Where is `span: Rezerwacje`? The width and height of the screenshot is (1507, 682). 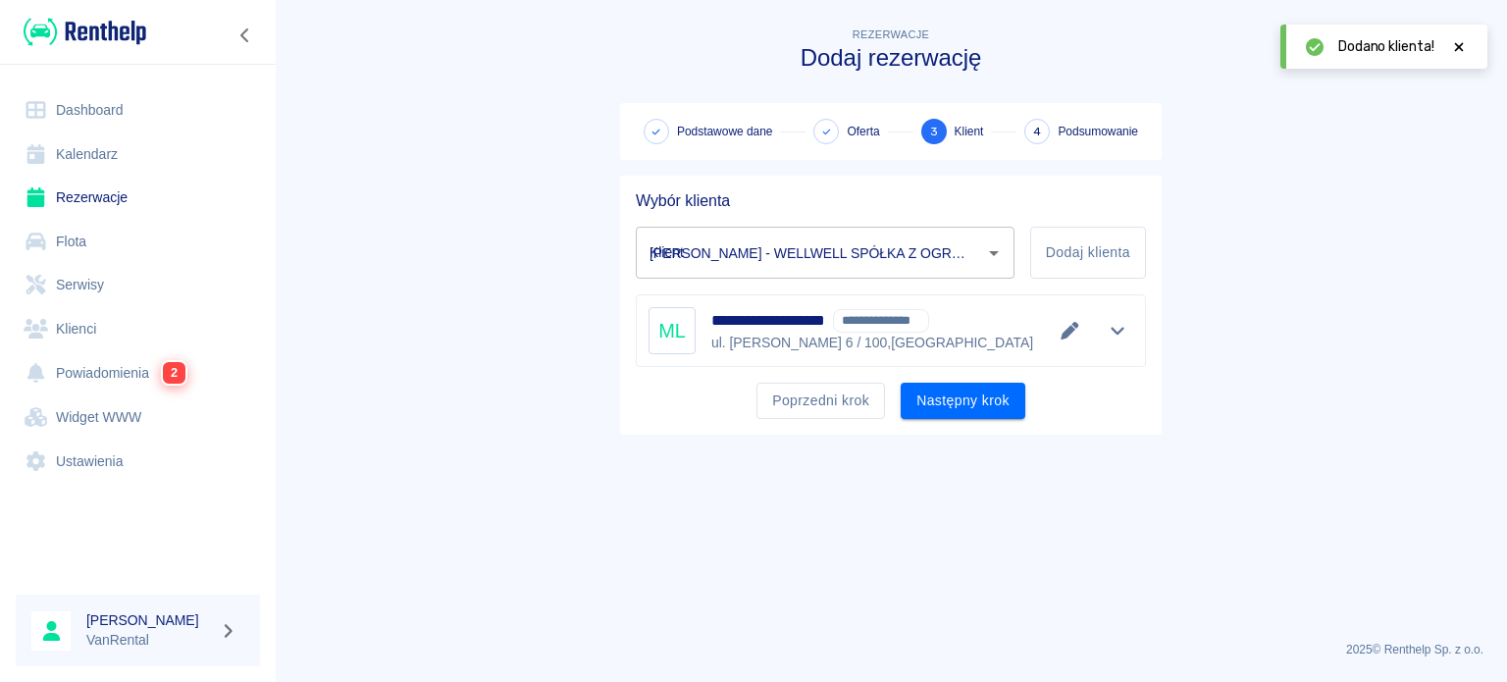 span: Rezerwacje is located at coordinates (891, 34).